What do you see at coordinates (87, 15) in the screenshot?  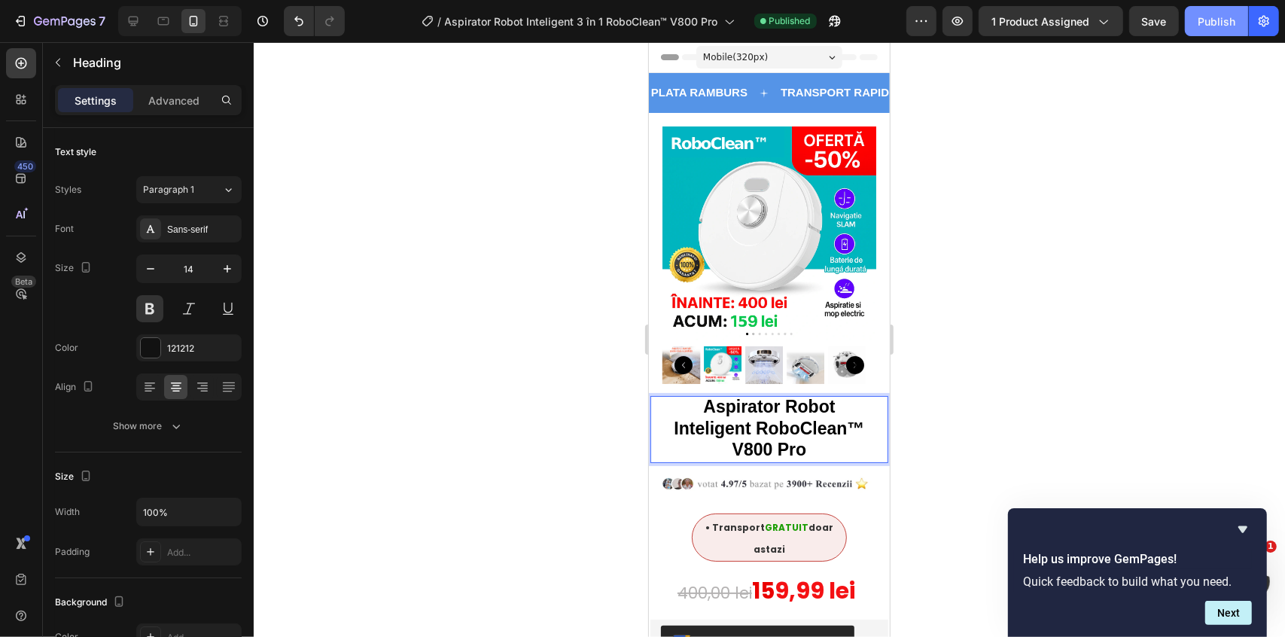 I see `span: Mobile ( 320 px)` at bounding box center [87, 15].